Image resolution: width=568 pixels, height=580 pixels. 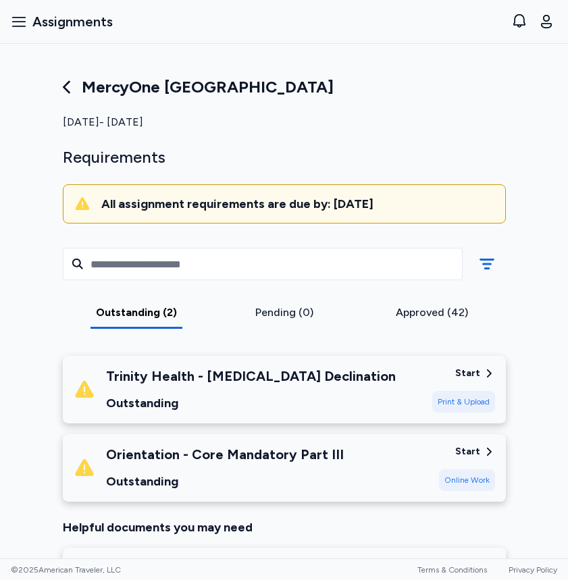 I want to click on div: Requirements, so click(x=284, y=157).